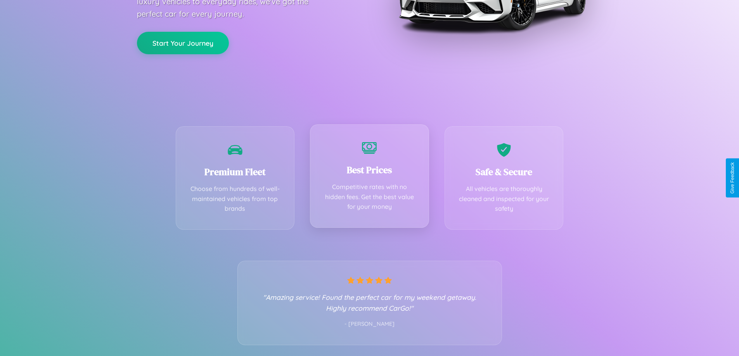  Describe the element at coordinates (504, 199) in the screenshot. I see `p: All vehicles are thoroughly cleaned and inspected for your safety` at that location.